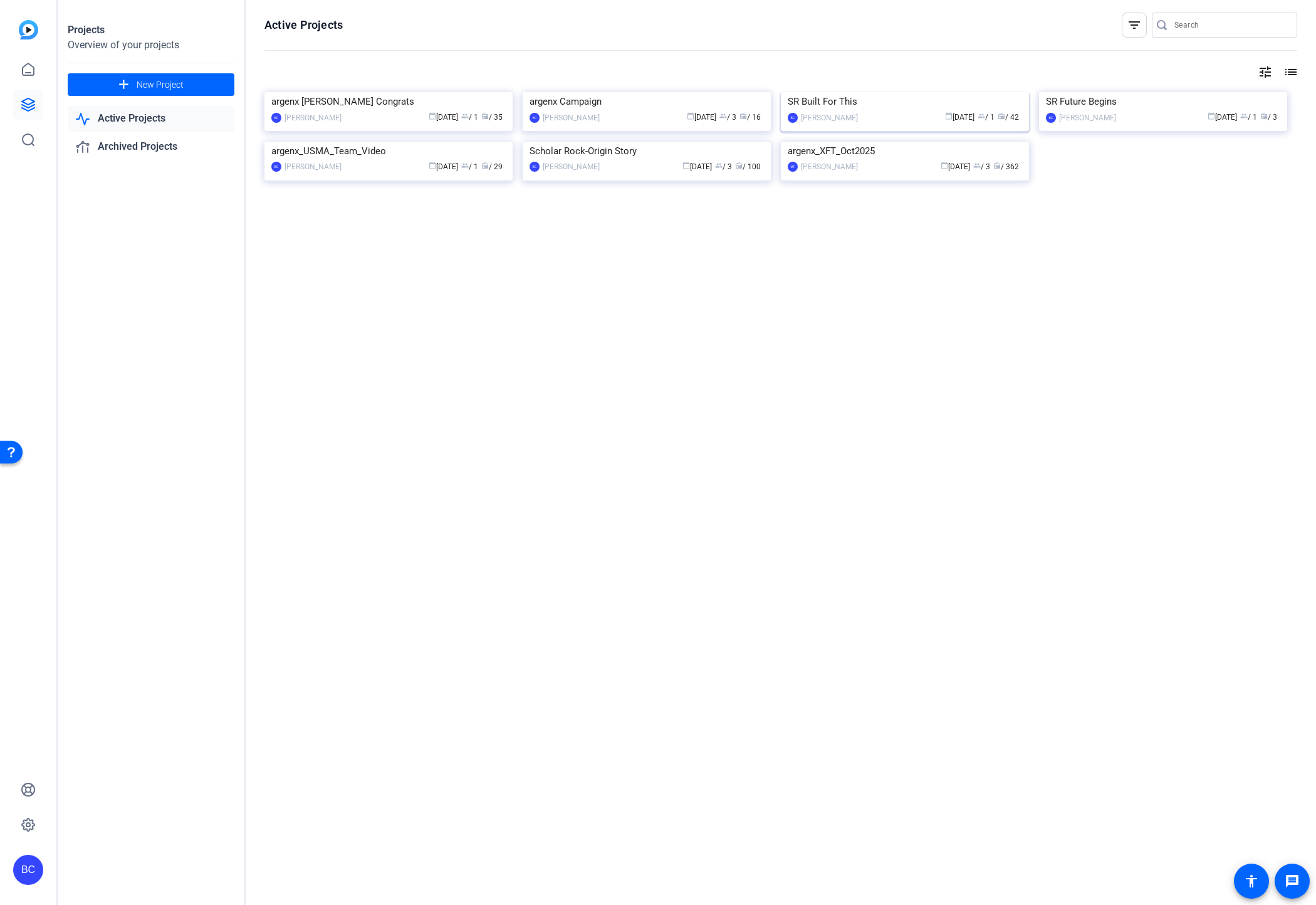 This screenshot has height=905, width=1316. I want to click on div: Overview of your projects, so click(151, 45).